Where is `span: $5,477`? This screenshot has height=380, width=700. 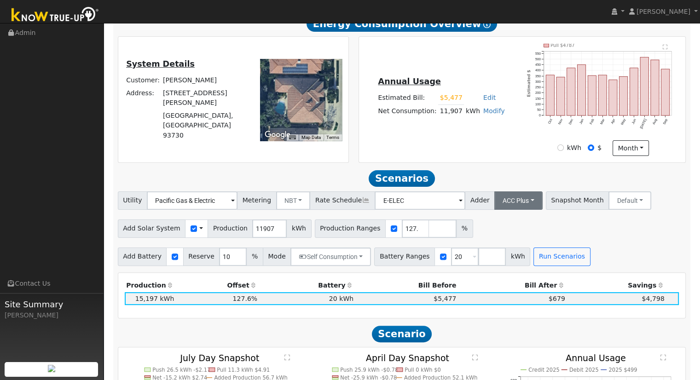
span: $5,477 is located at coordinates (445, 299).